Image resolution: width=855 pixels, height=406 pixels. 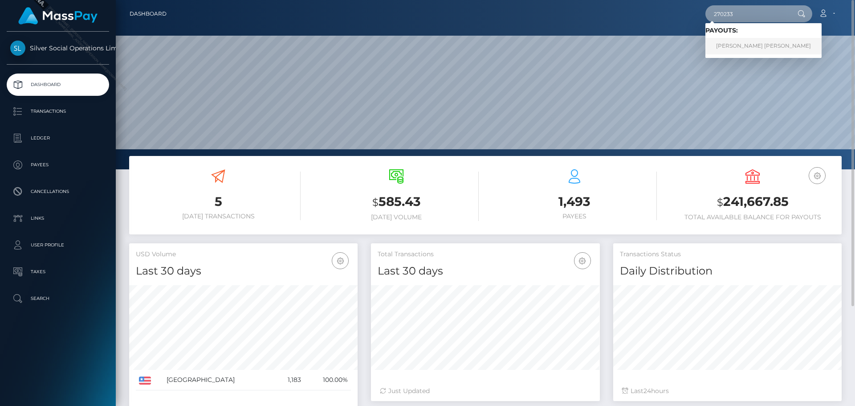 What do you see at coordinates (485, 391) in the screenshot?
I see `div: Just Updated` at bounding box center [485, 391].